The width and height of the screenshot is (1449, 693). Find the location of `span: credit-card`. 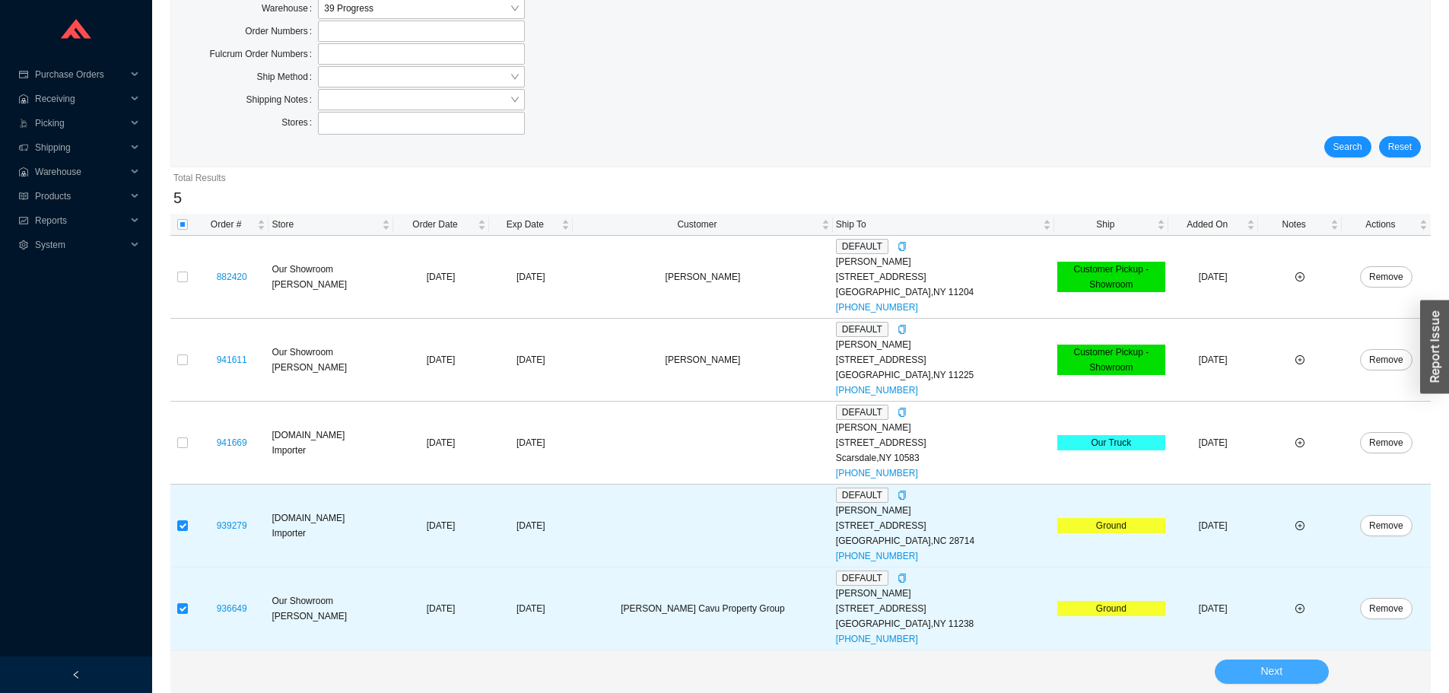

span: credit-card is located at coordinates (24, 75).